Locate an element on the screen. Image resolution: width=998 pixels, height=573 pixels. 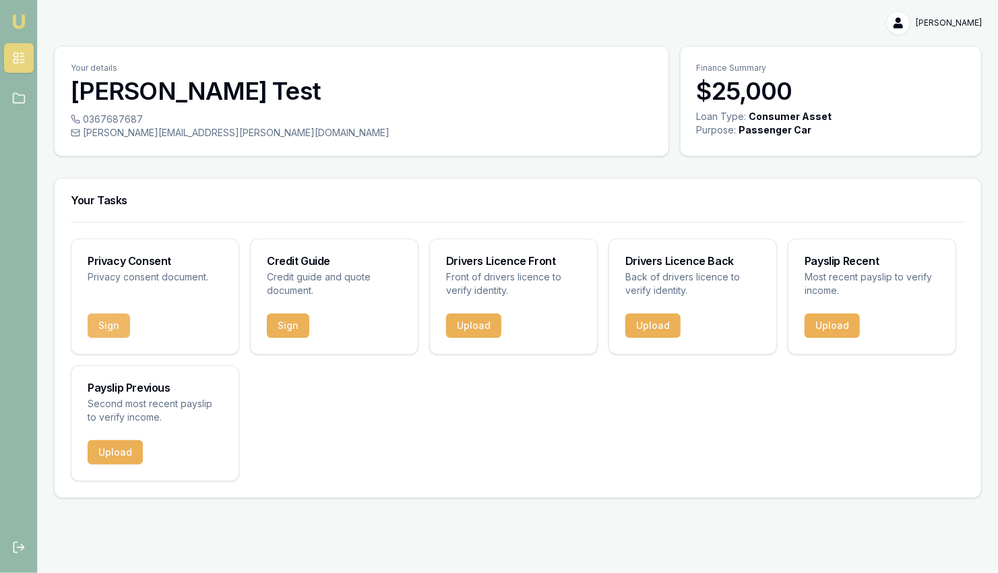
p: Credit guide and quote document. is located at coordinates (334, 284).